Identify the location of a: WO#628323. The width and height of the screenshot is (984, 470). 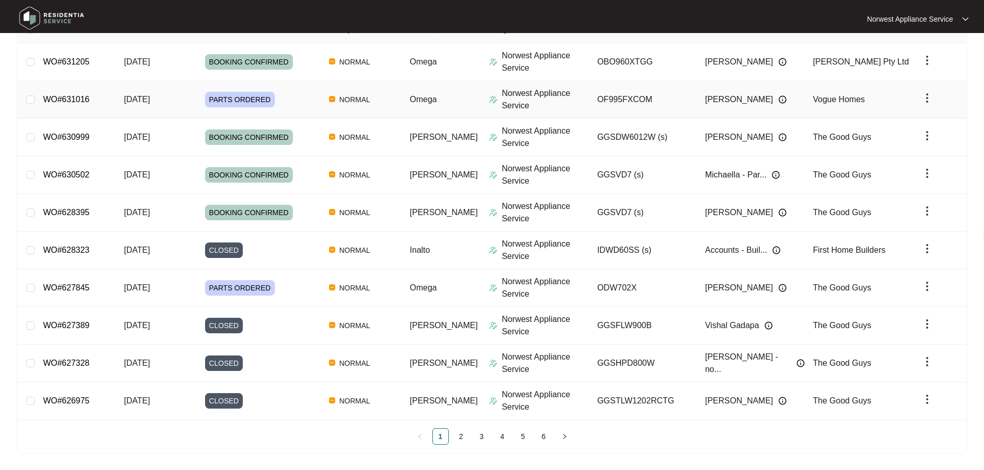
(66, 250).